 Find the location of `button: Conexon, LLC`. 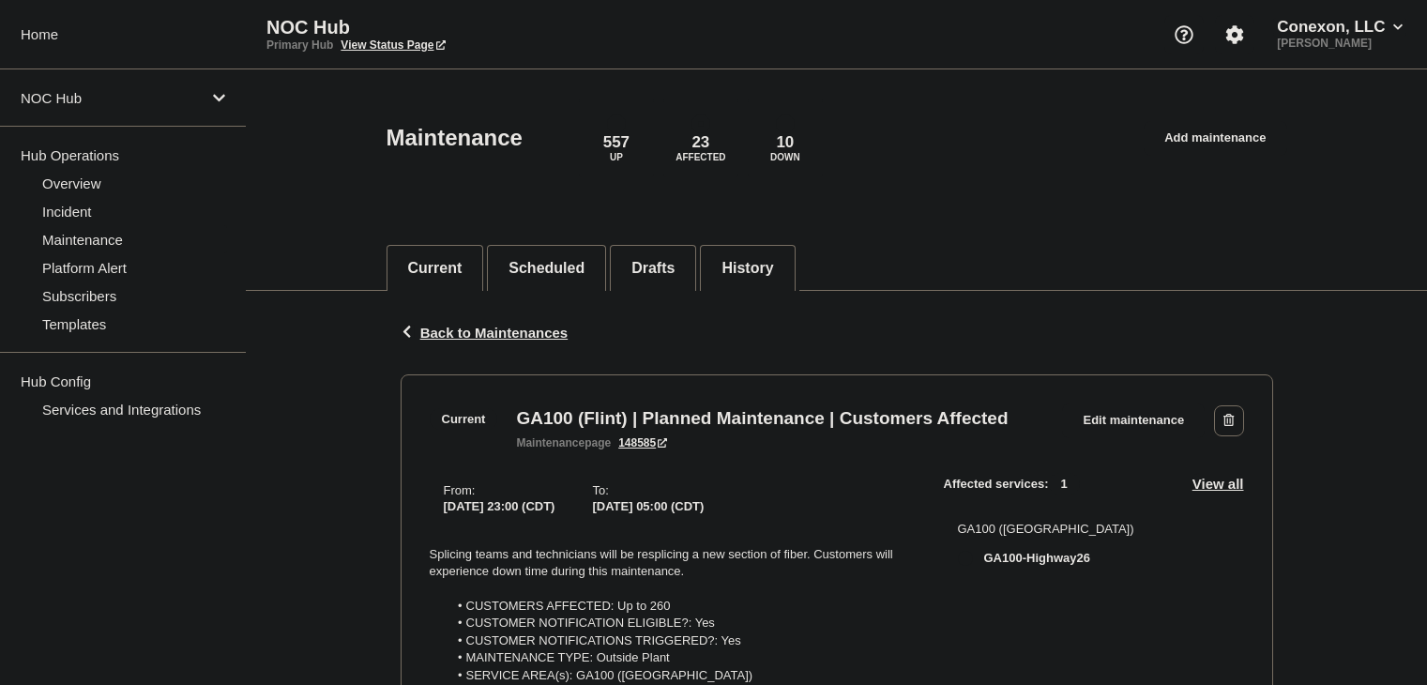

button: Conexon, LLC is located at coordinates (1340, 27).